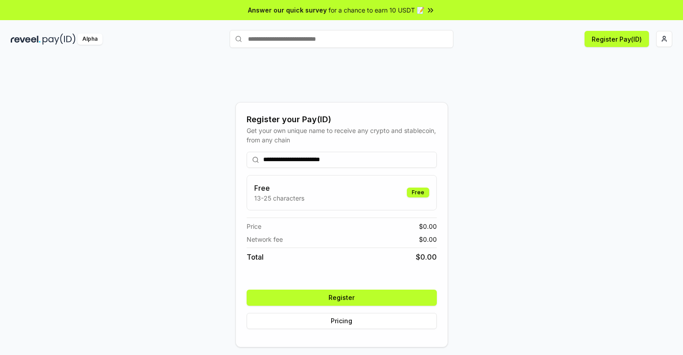 This screenshot has width=683, height=355. Describe the element at coordinates (376, 10) in the screenshot. I see `span: for a chance to earn 10 USDT 📝` at that location.